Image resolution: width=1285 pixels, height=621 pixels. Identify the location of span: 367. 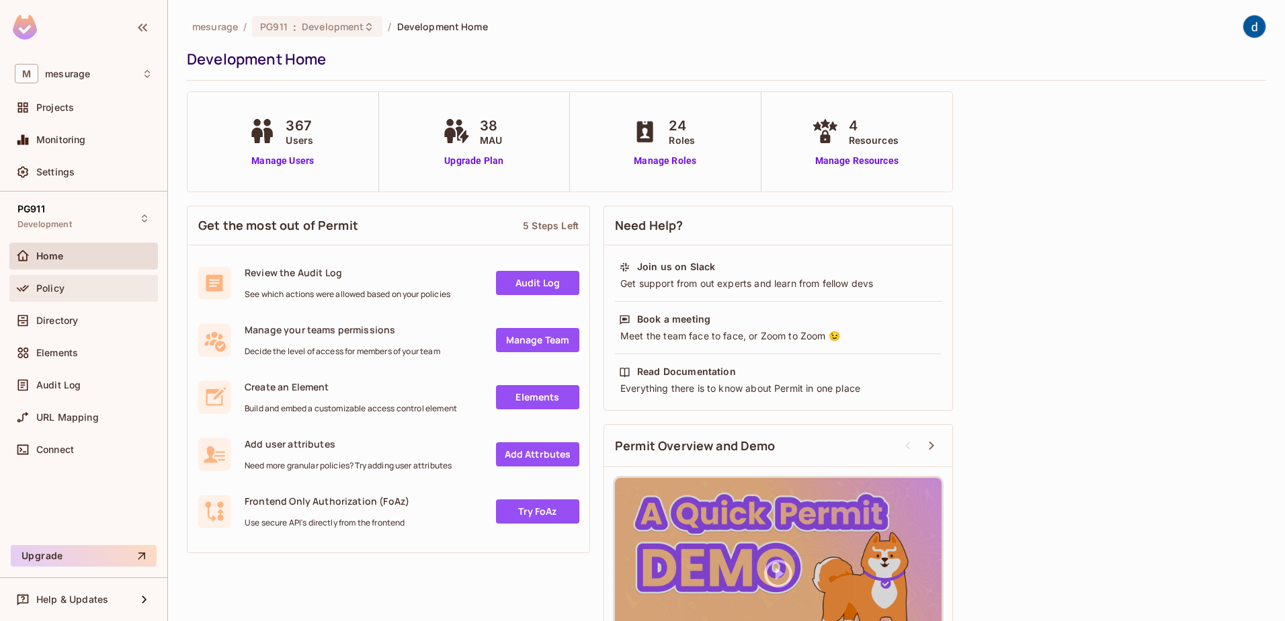
(299, 126).